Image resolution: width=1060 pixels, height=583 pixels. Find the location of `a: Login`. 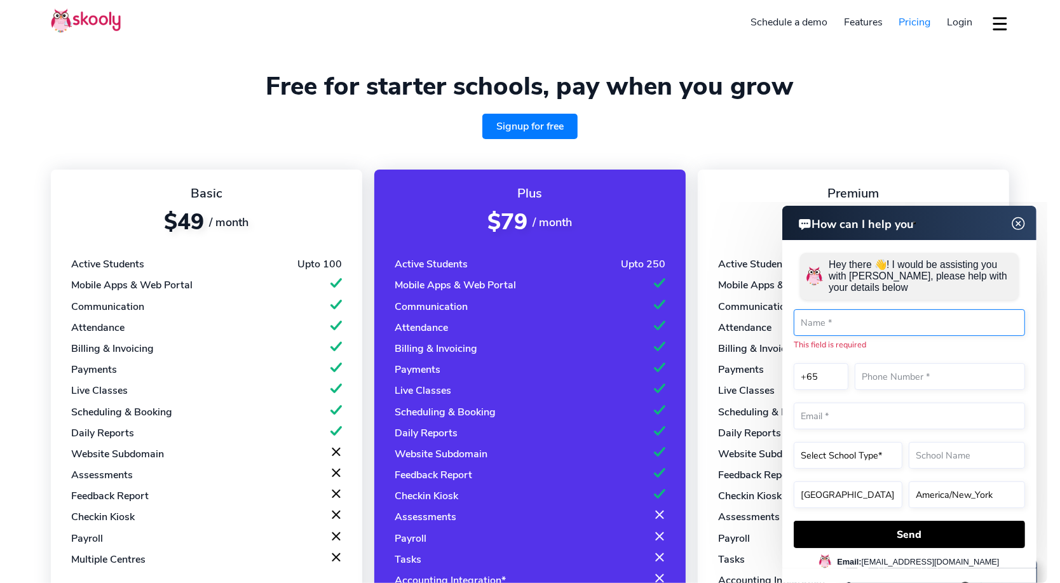

a: Login is located at coordinates (959, 22).